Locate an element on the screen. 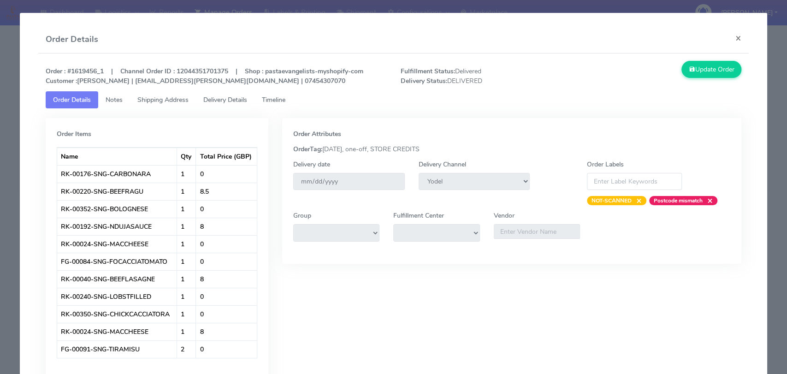 The width and height of the screenshot is (787, 374). strong: OrderTag: is located at coordinates (308, 149).